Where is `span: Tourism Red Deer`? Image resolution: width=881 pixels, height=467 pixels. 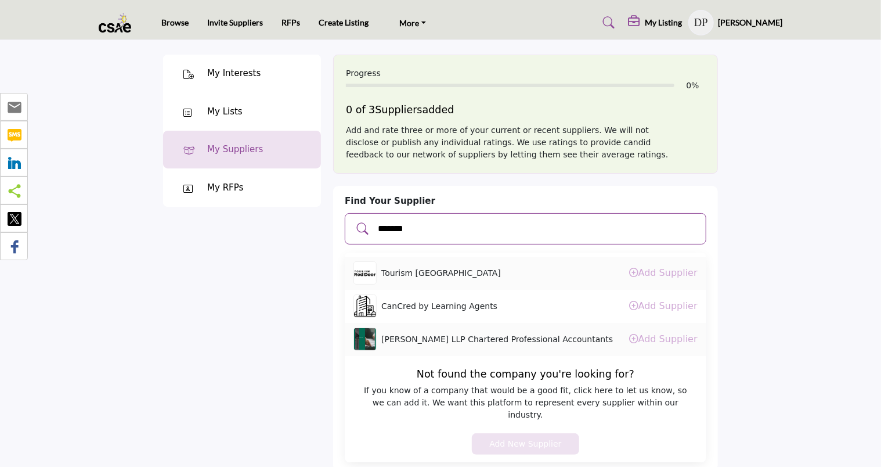 span: Tourism Red Deer is located at coordinates (441, 273).